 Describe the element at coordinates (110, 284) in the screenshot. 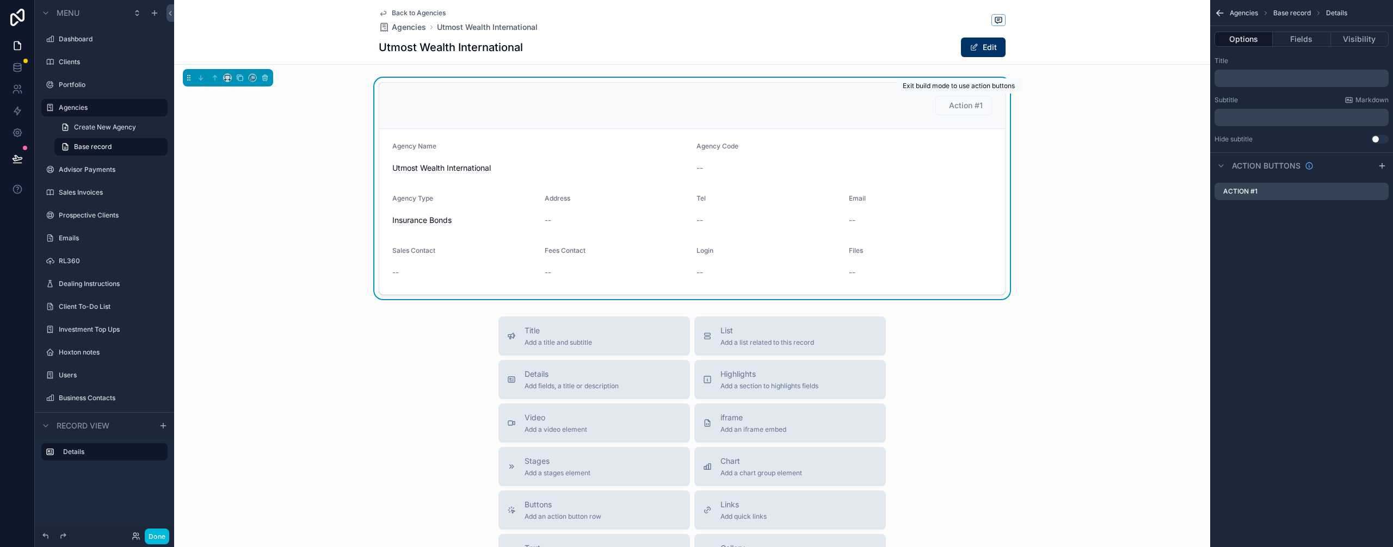

I see `a: Dealing Instructions` at that location.